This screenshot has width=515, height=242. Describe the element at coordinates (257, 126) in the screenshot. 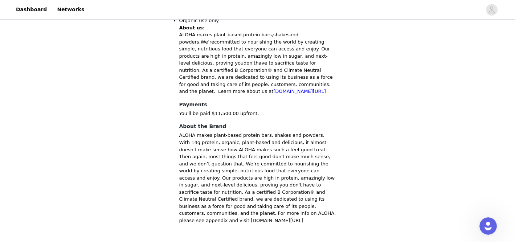

I see `h4: About the Brand` at that location.